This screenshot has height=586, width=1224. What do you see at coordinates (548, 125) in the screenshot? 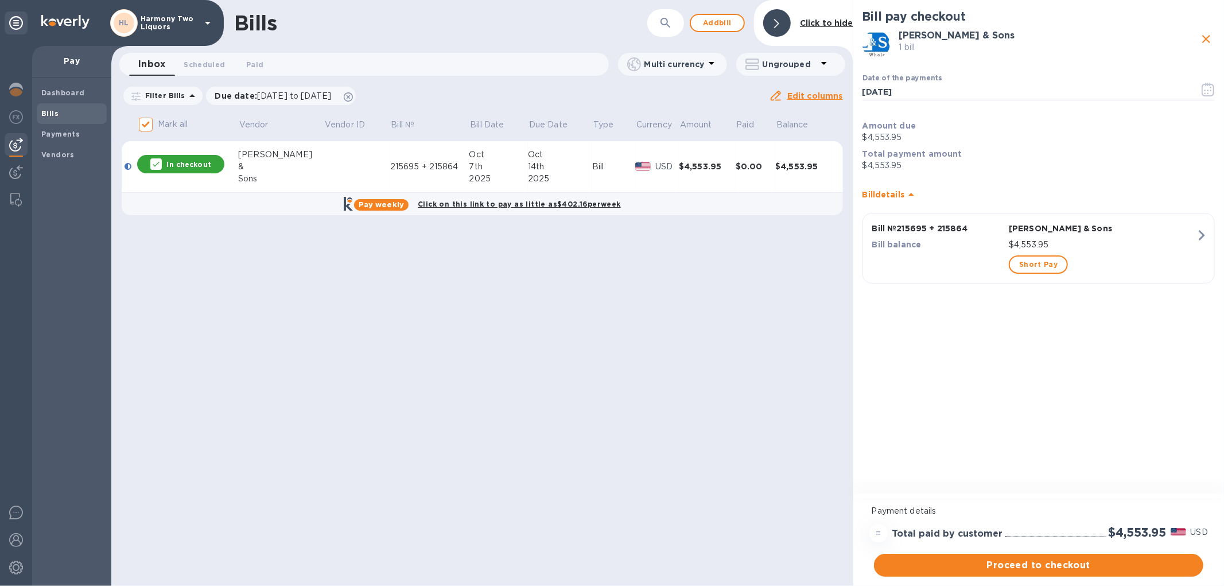
I see `p: Due Date` at bounding box center [548, 125].